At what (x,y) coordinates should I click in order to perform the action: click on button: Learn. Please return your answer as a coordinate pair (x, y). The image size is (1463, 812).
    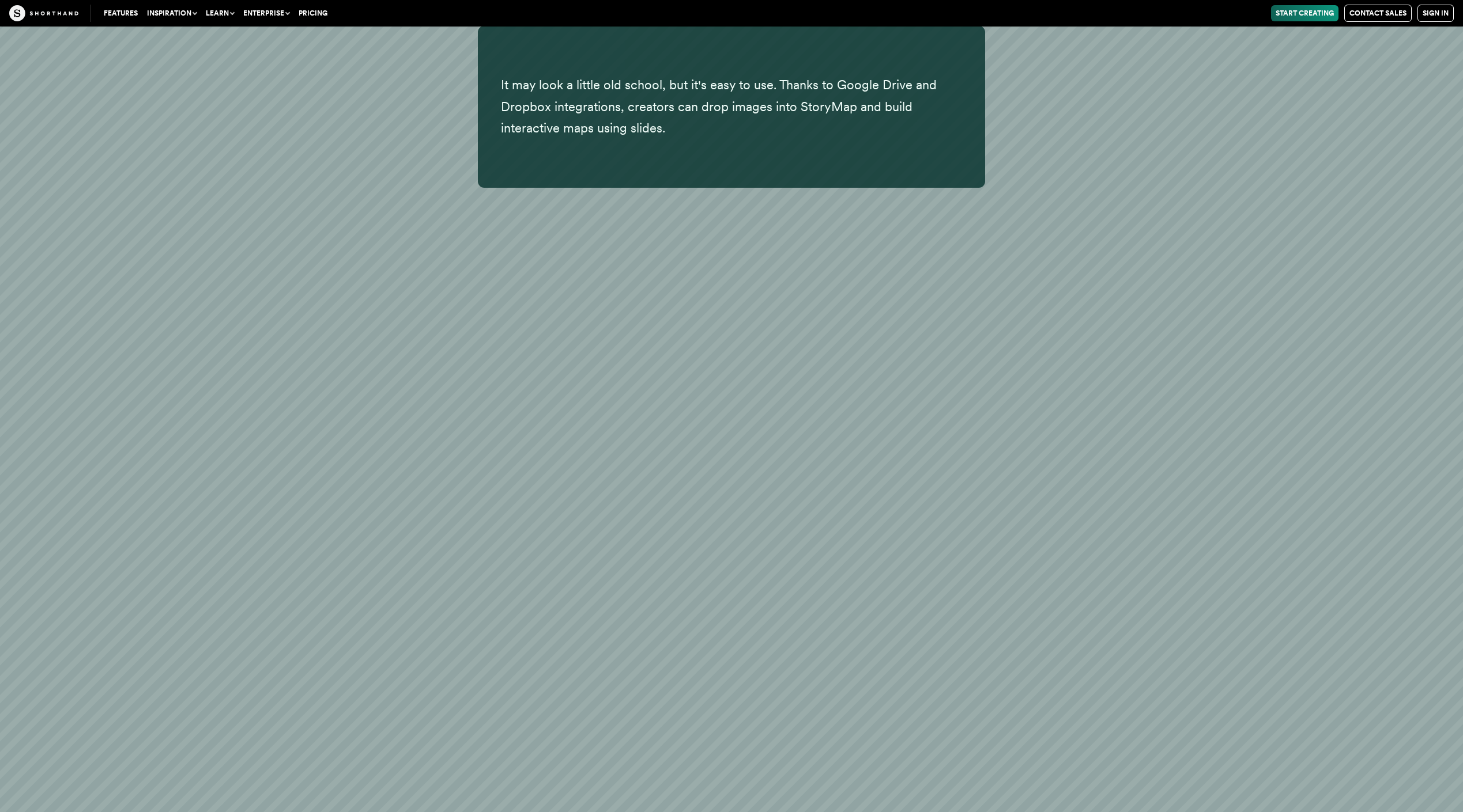
    Looking at the image, I should click on (220, 13).